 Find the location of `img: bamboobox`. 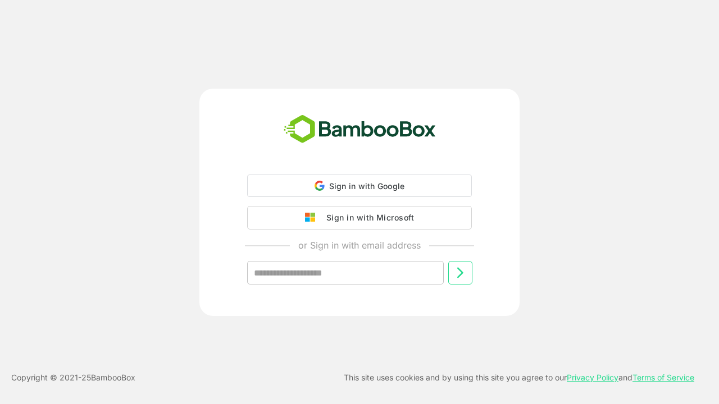

img: bamboobox is located at coordinates (359, 130).